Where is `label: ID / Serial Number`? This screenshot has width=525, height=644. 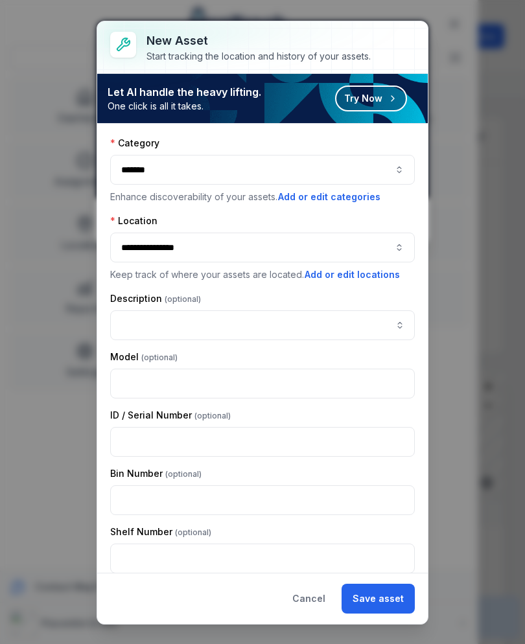
label: ID / Serial Number is located at coordinates (170, 415).